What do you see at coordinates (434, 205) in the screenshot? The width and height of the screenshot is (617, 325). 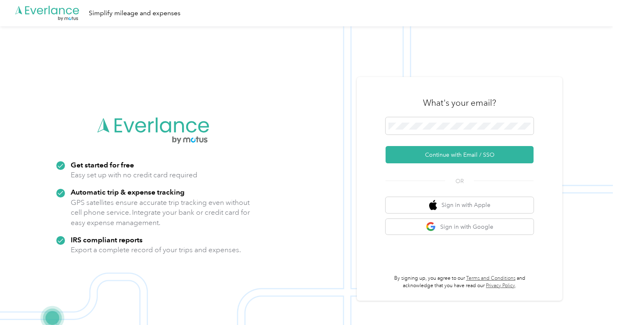 I see `img: apple logo` at bounding box center [434, 205].